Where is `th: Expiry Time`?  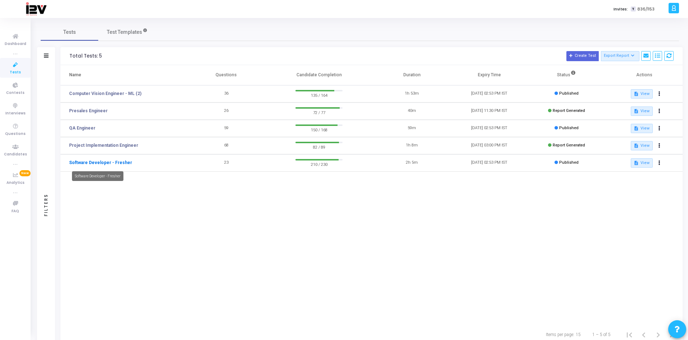
th: Expiry Time is located at coordinates (489, 75).